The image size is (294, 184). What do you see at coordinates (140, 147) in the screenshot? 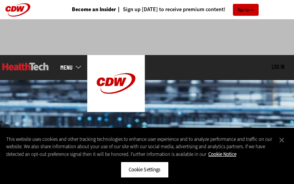
I see `div: This website uses cookies and other tracking technologies to enhance user experience and to analy...` at bounding box center [140, 147].